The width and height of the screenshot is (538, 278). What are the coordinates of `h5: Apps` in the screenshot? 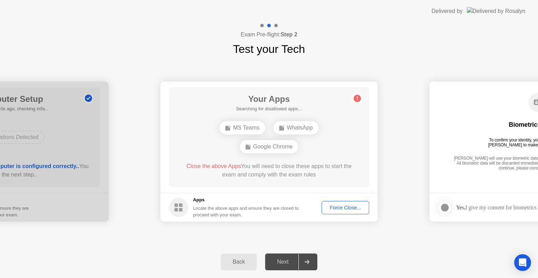 It's located at (246, 200).